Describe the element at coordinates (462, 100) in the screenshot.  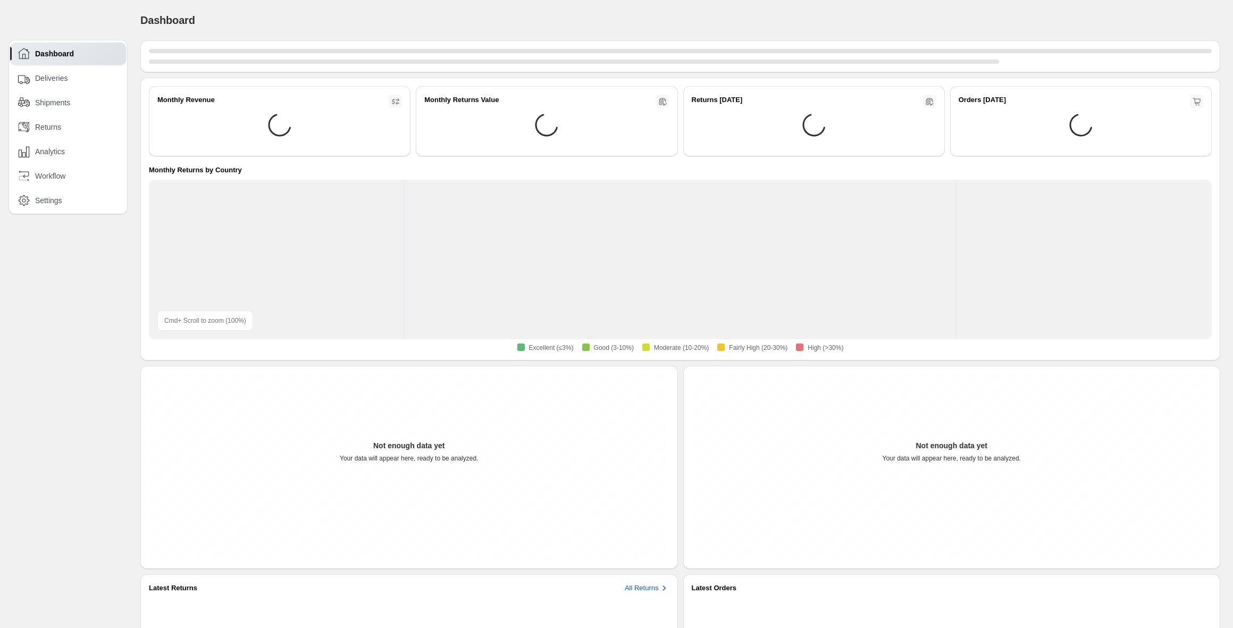
I see `h2: Monthly Returns Value` at that location.